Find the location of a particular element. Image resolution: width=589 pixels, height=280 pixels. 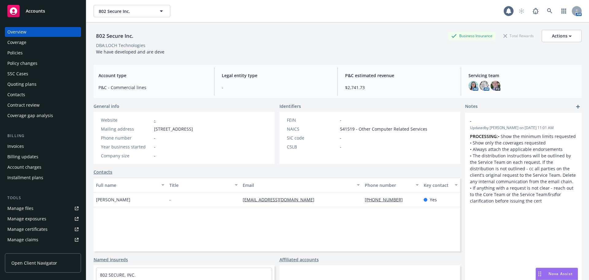

div: Installment plans is located at coordinates (25, 177).